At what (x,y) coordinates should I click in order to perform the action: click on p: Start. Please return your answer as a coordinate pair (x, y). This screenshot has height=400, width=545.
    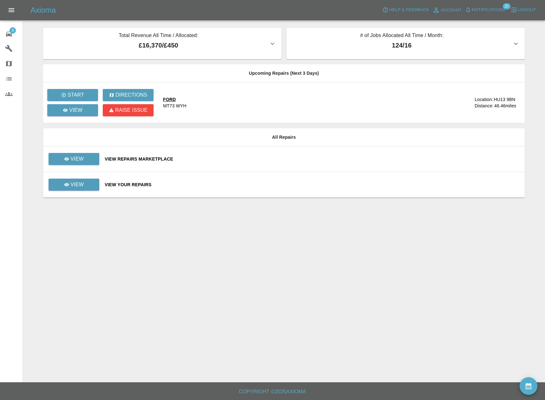
    Looking at the image, I should click on (76, 95).